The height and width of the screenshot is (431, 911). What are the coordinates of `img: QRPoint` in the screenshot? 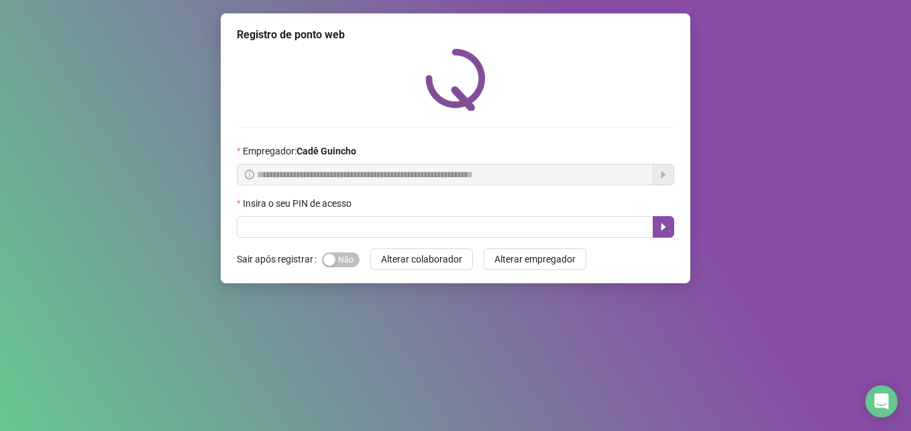 It's located at (455, 79).